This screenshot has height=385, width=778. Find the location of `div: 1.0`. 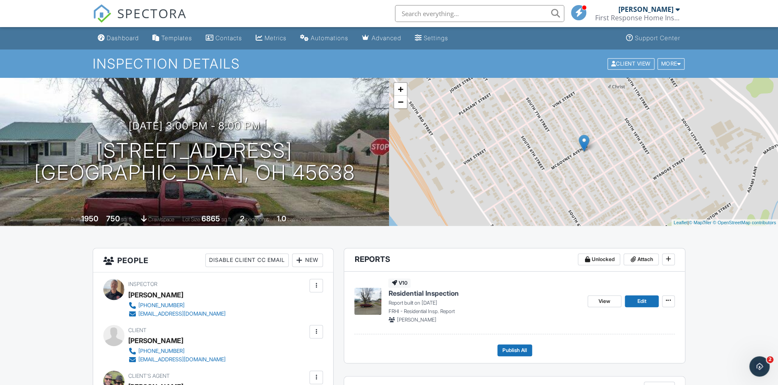

div: 1.0 is located at coordinates (281, 218).